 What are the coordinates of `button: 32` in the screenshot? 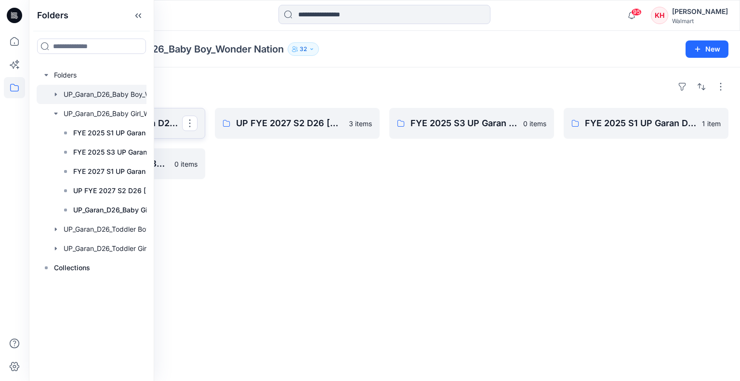 It's located at (303, 49).